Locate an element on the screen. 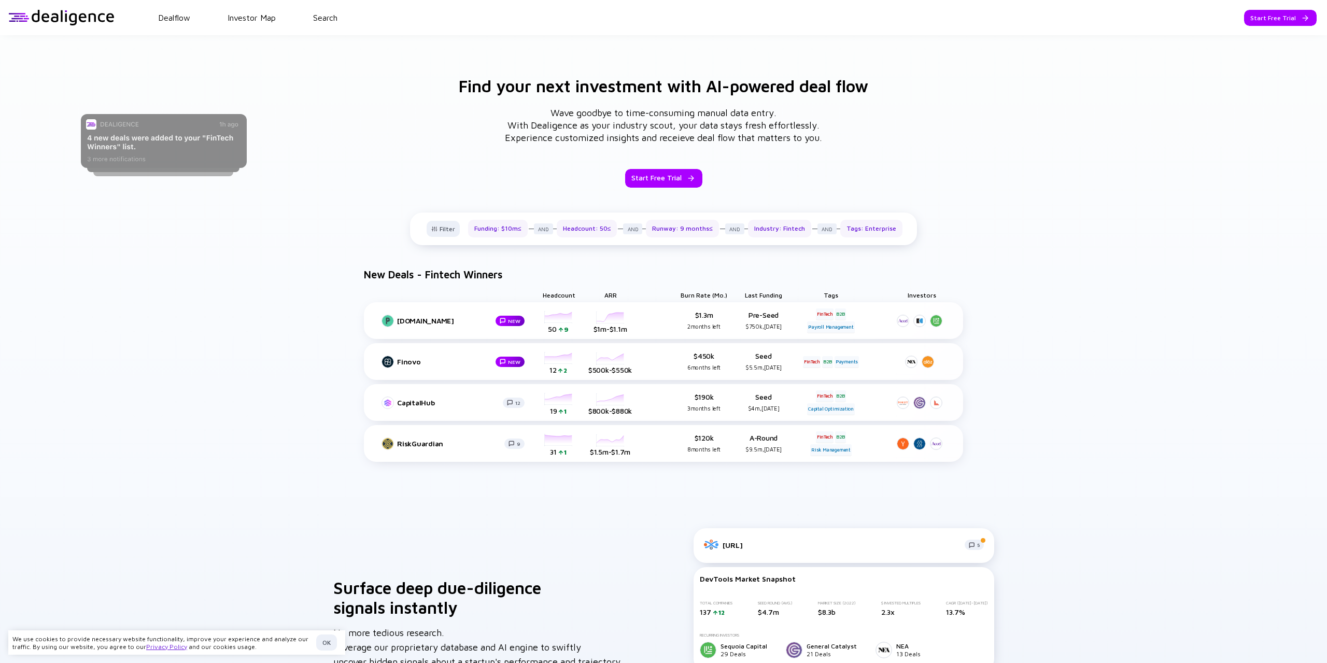 Image resolution: width=1327 pixels, height=663 pixels. div: Finovo is located at coordinates (446, 362).